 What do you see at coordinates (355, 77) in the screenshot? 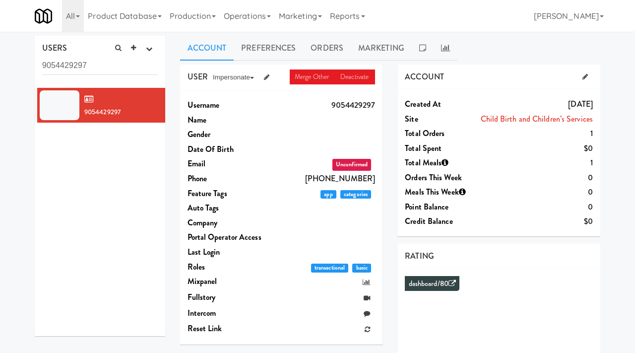
I see `a: Deactivate` at bounding box center [355, 77].